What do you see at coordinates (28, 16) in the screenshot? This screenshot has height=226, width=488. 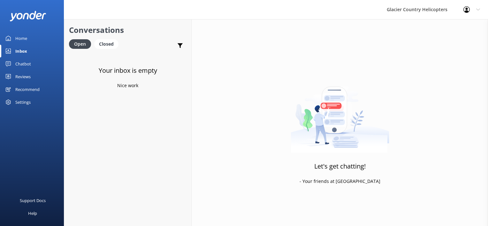 I see `img: yonder-white-logo.png` at bounding box center [28, 16].